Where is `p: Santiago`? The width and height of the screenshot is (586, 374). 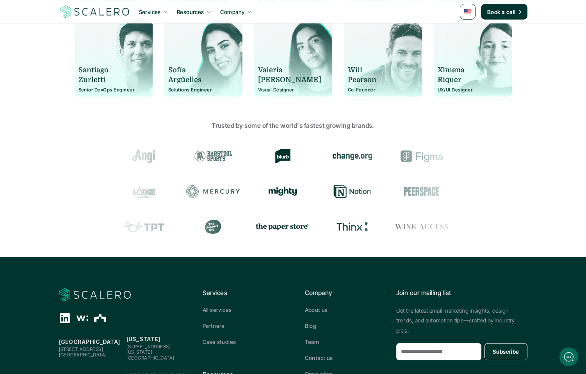
p: Santiago is located at coordinates (110, 70).